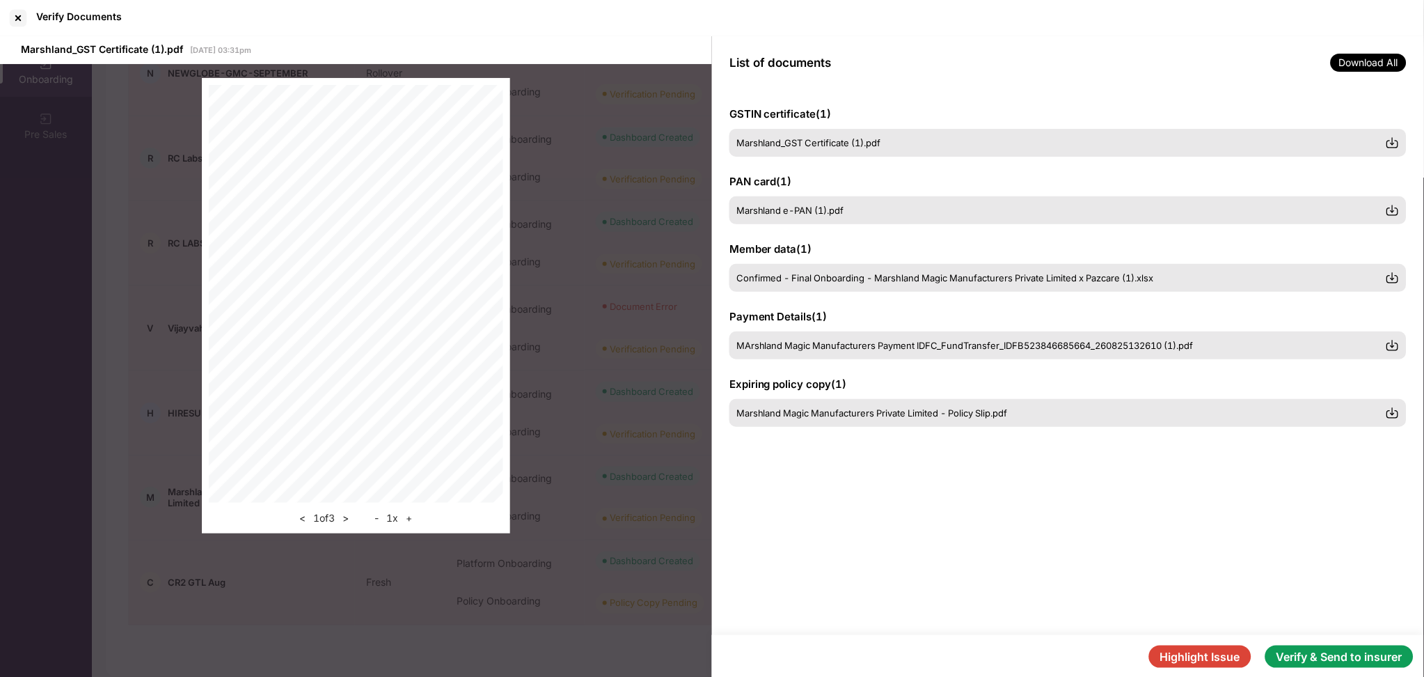 The height and width of the screenshot is (677, 1424). I want to click on span: Download All, so click(1369, 63).